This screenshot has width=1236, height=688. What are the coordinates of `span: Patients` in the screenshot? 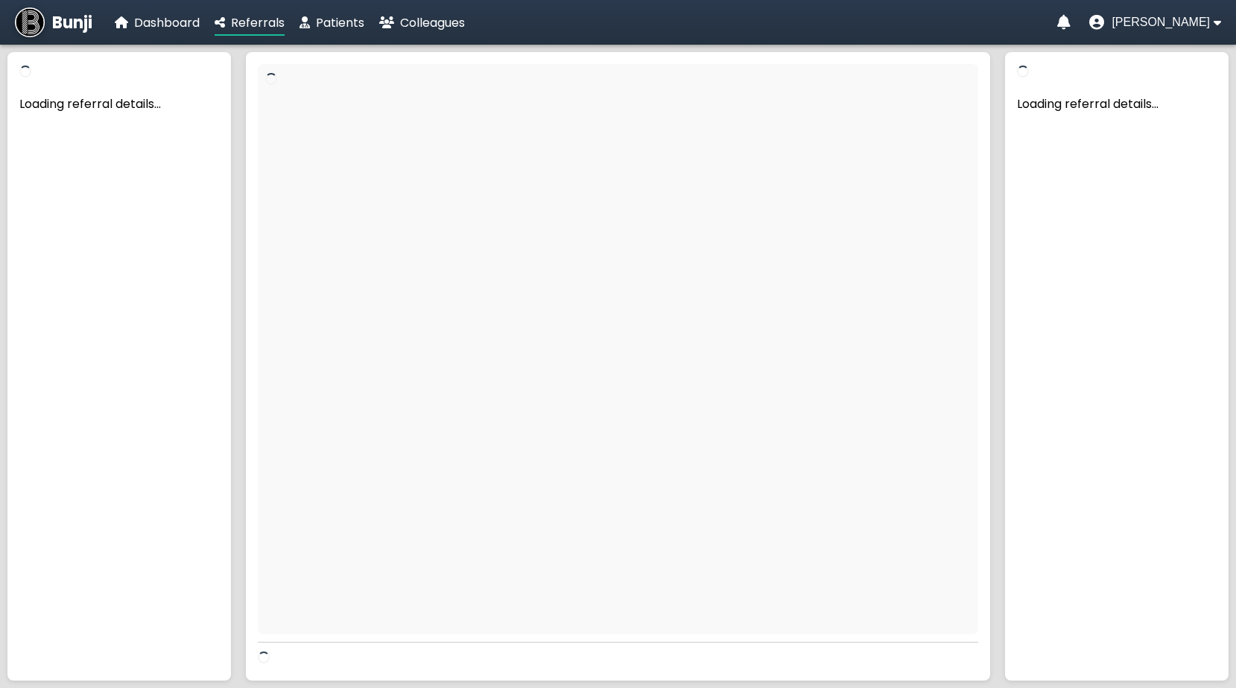 It's located at (340, 22).